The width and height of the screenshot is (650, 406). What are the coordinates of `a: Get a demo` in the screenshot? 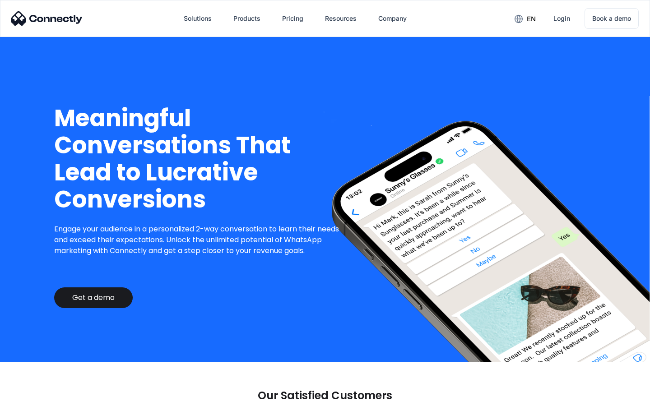 It's located at (93, 298).